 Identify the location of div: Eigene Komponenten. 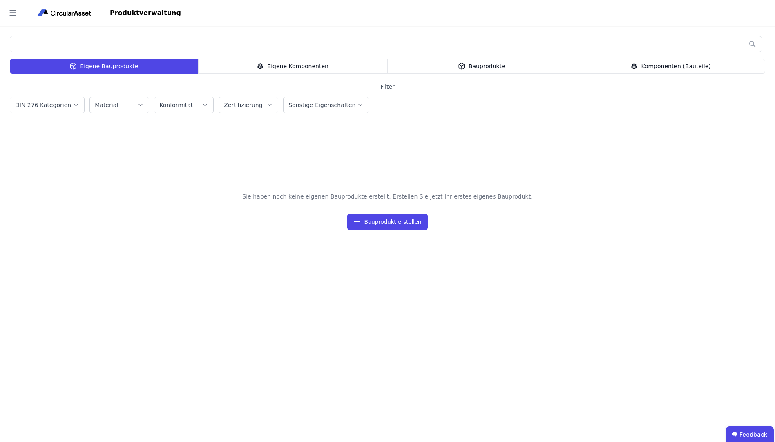
(293, 66).